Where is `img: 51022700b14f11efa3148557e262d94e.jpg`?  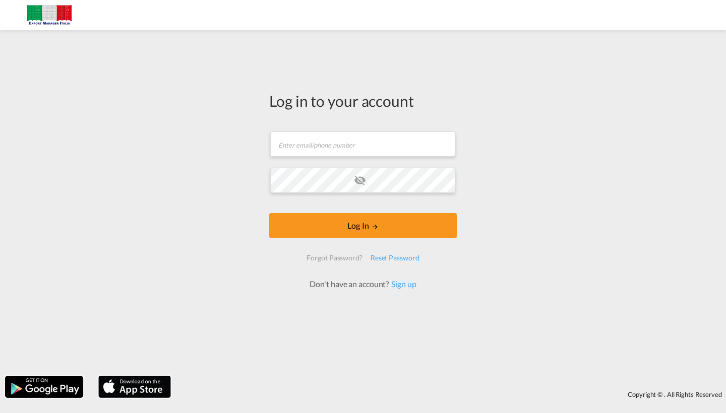
img: 51022700b14f11efa3148557e262d94e.jpg is located at coordinates (49, 15).